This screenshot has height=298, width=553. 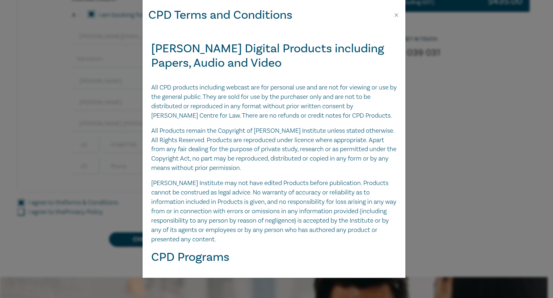 What do you see at coordinates (220, 15) in the screenshot?
I see `h2: CPD Terms and Conditions` at bounding box center [220, 15].